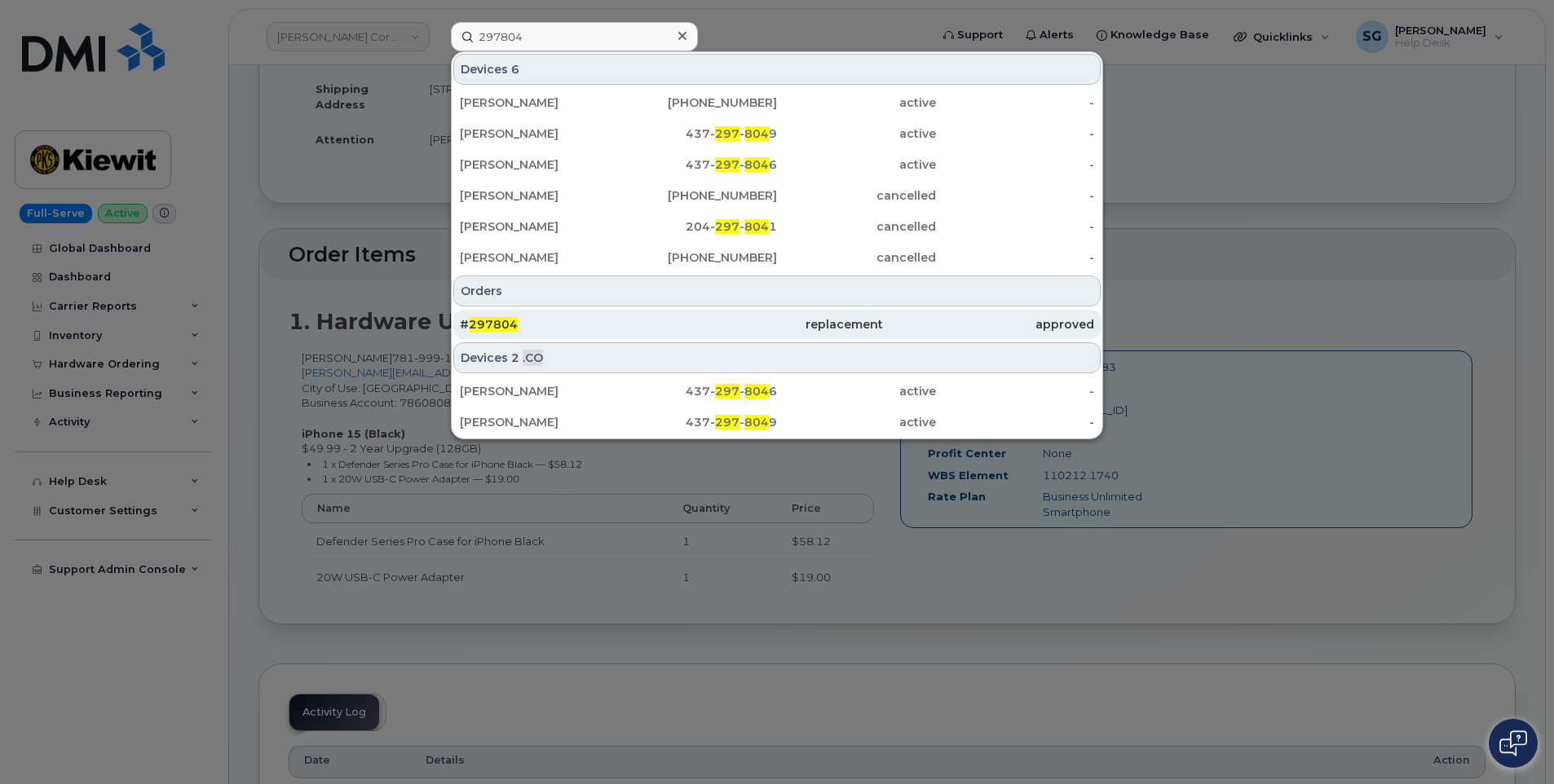  Describe the element at coordinates (777, 291) in the screenshot. I see `div: Orders` at that location.